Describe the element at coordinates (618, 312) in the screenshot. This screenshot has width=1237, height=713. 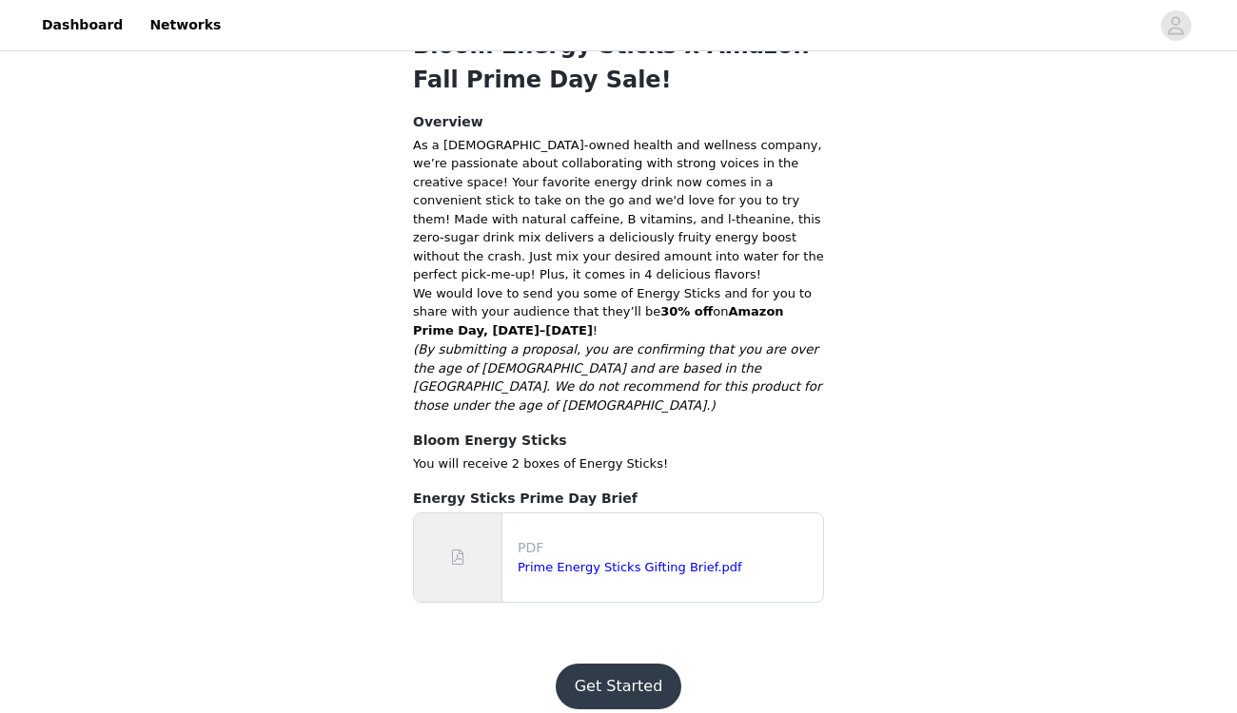
I see `p: We would love to send you some of Energy Sticks and for you to share with your audience that they...` at that location.